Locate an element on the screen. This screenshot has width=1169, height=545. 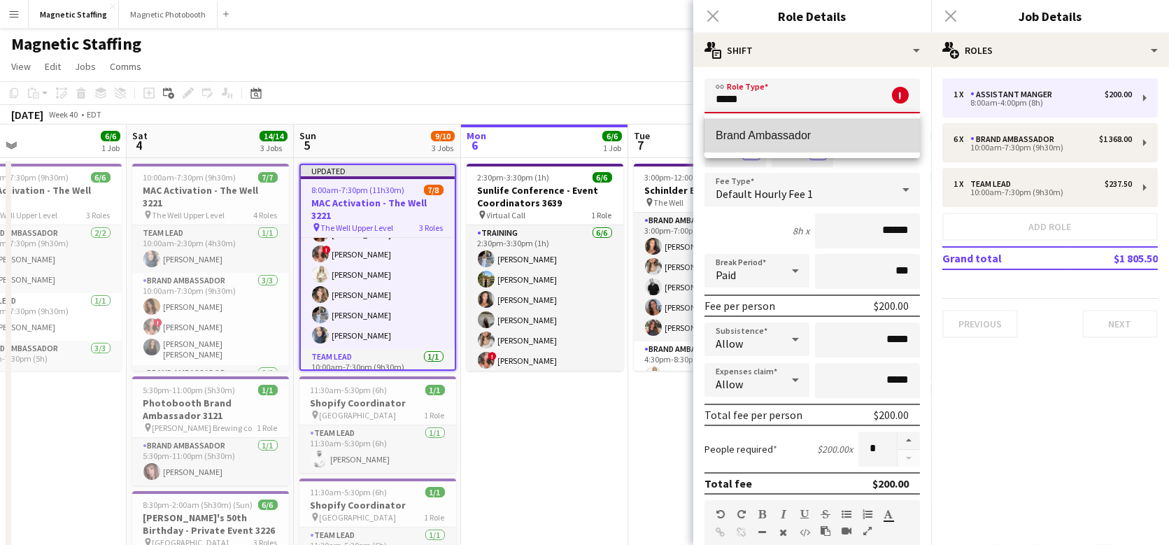
span: The Well Upper Level is located at coordinates (189, 215).